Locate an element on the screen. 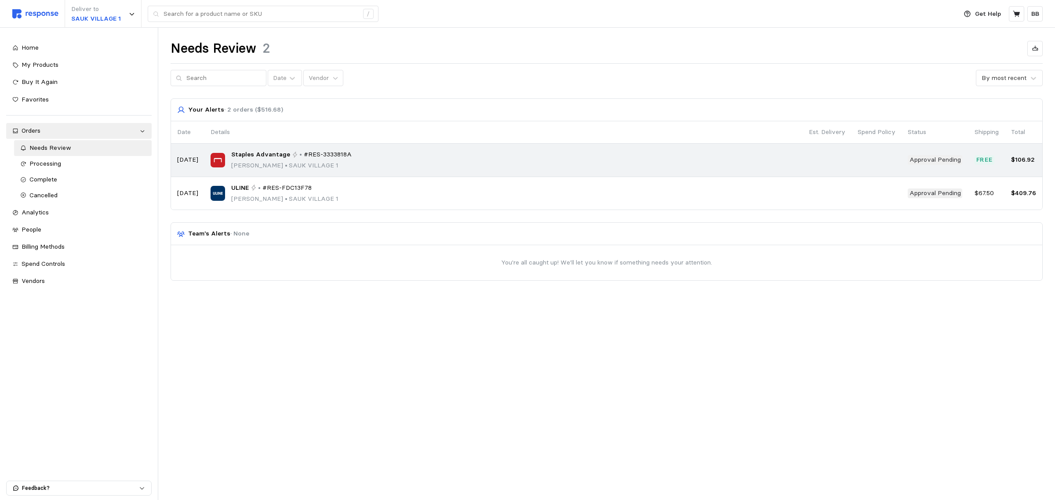 This screenshot has height=500, width=1055. span: Buy It Again is located at coordinates (40, 82).